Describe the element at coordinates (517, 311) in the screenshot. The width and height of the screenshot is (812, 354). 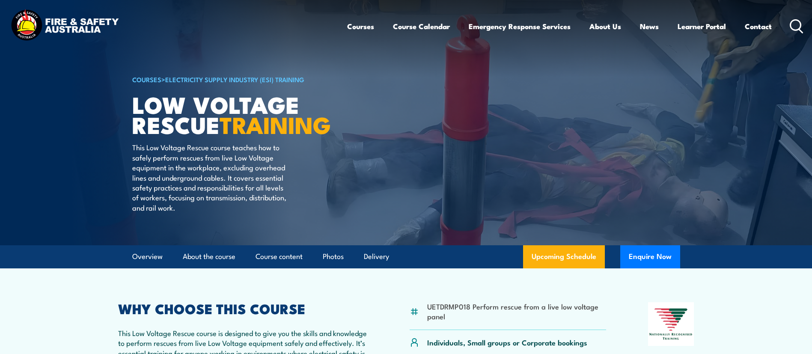
I see `li: UETDRMP018 Perform rescue from a live low voltage panel` at that location.